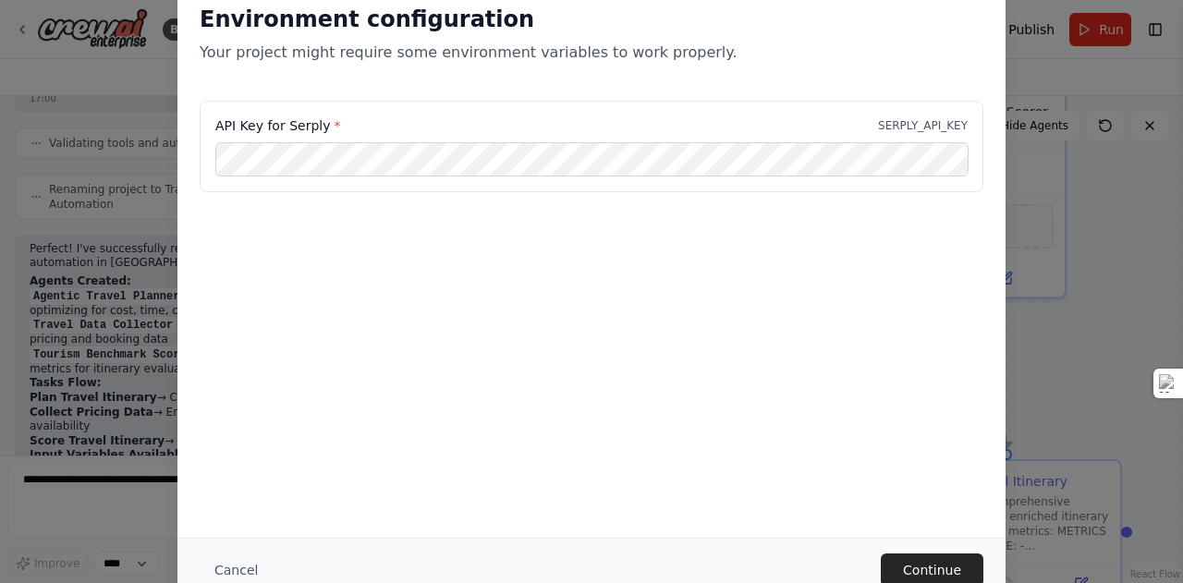 The image size is (1183, 583). Describe the element at coordinates (592, 53) in the screenshot. I see `p: Your project might require some environment variables to work properly.` at that location.